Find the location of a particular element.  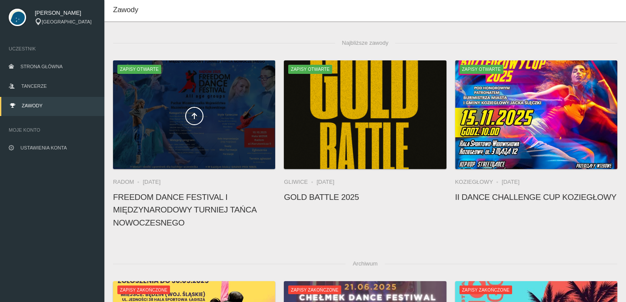

h4: Gold Battle 2025 is located at coordinates (365, 197).